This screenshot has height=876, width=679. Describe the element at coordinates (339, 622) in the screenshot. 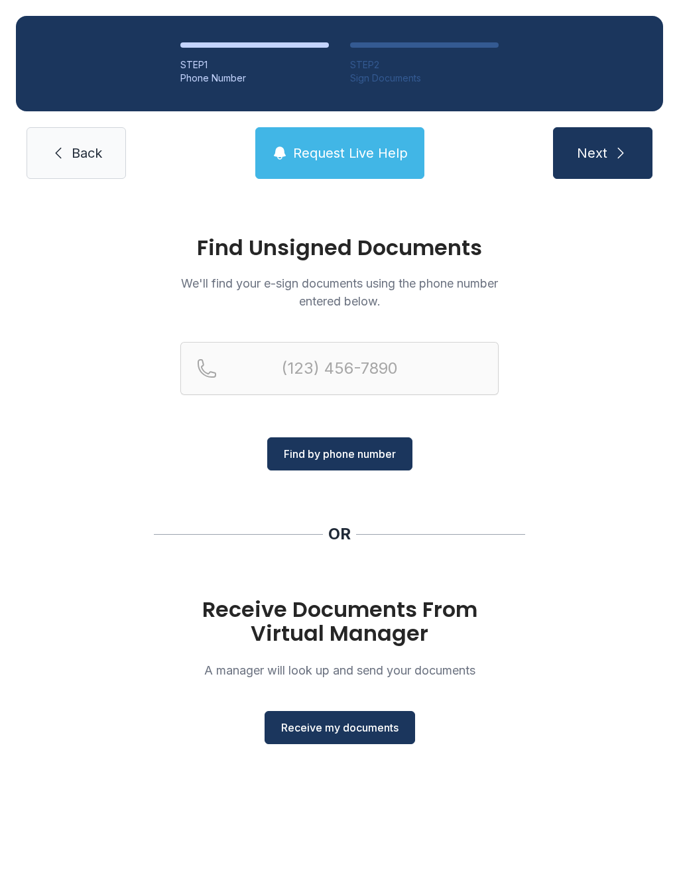

I see `h1: Receive Documents From Virtual Manager` at that location.